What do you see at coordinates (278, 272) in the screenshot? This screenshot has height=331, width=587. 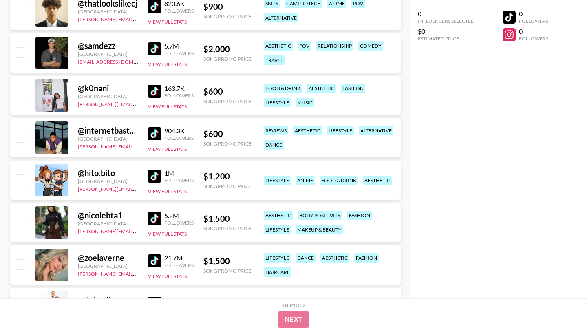 I see `div: haircare` at bounding box center [278, 272].